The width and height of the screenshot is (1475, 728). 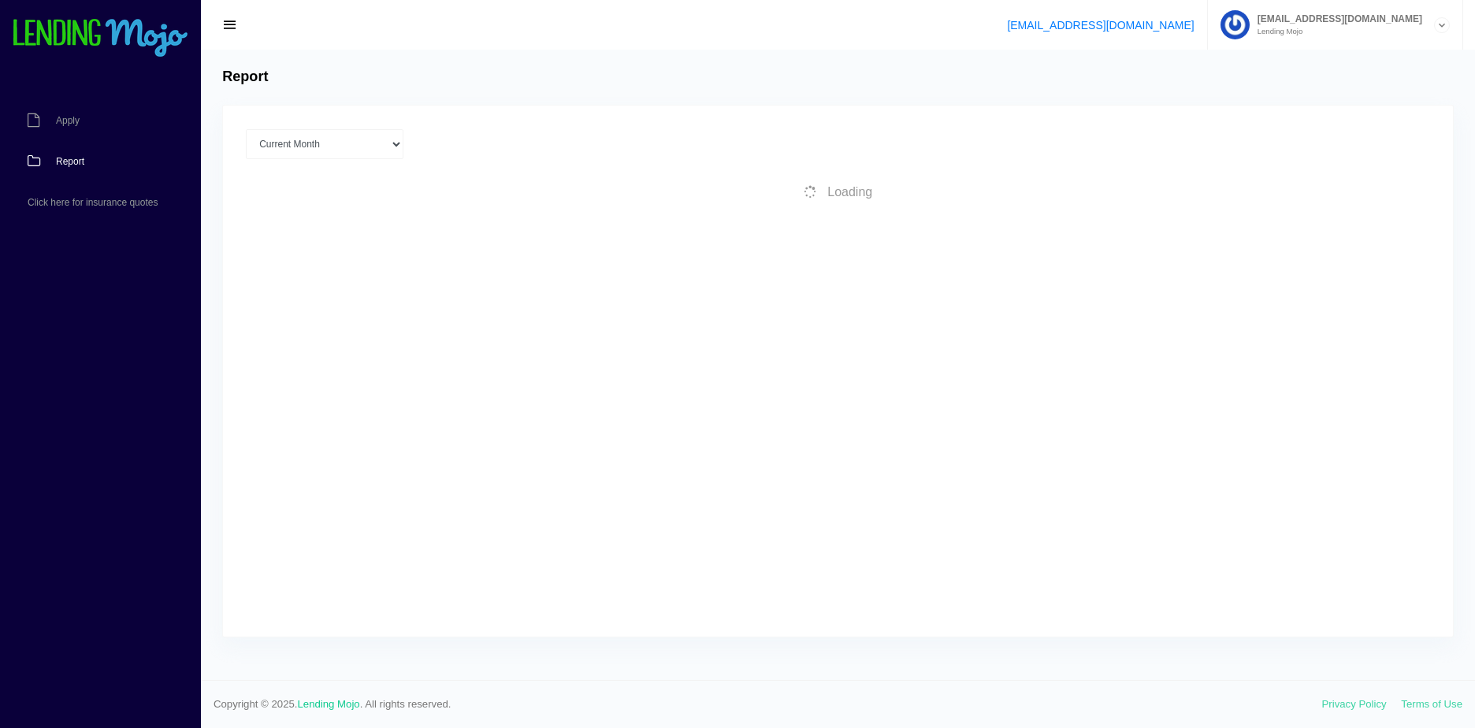 What do you see at coordinates (245, 77) in the screenshot?
I see `h4: Report` at bounding box center [245, 77].